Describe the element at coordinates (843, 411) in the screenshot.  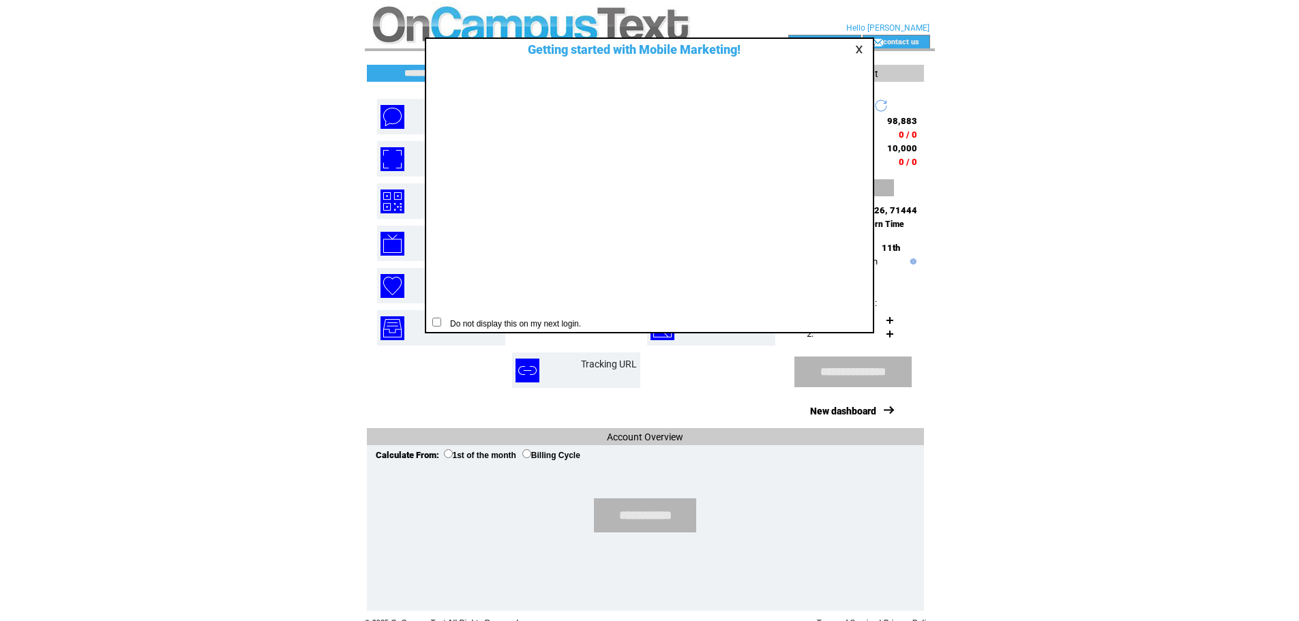
I see `a: New dashboard` at that location.